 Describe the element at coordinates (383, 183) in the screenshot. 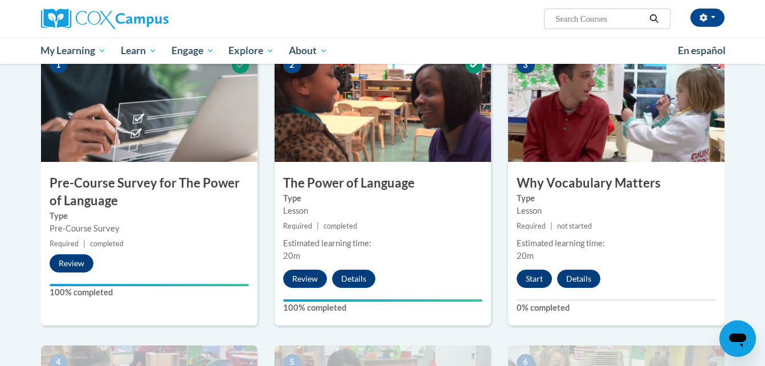

I see `h3: The Power of Language` at that location.